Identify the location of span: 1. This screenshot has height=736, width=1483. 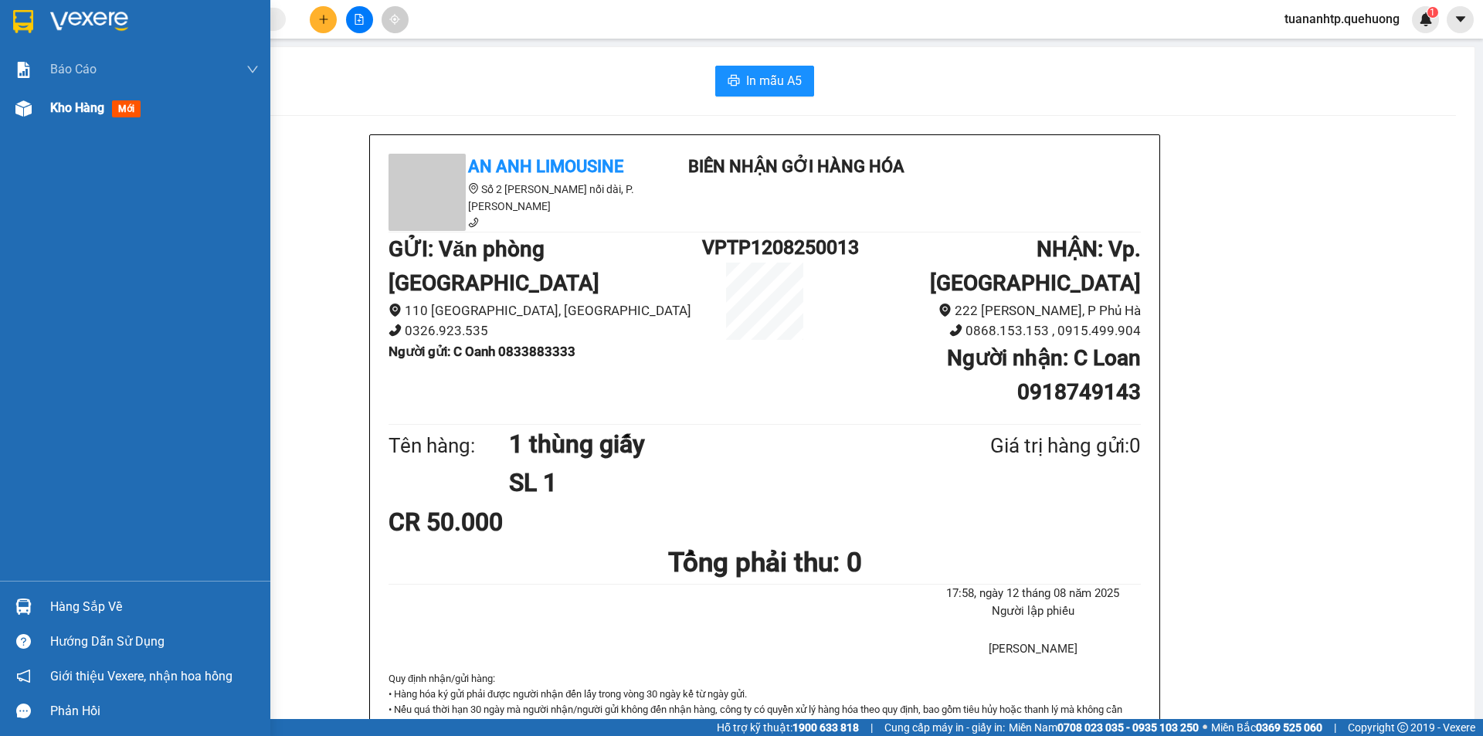
(1432, 12).